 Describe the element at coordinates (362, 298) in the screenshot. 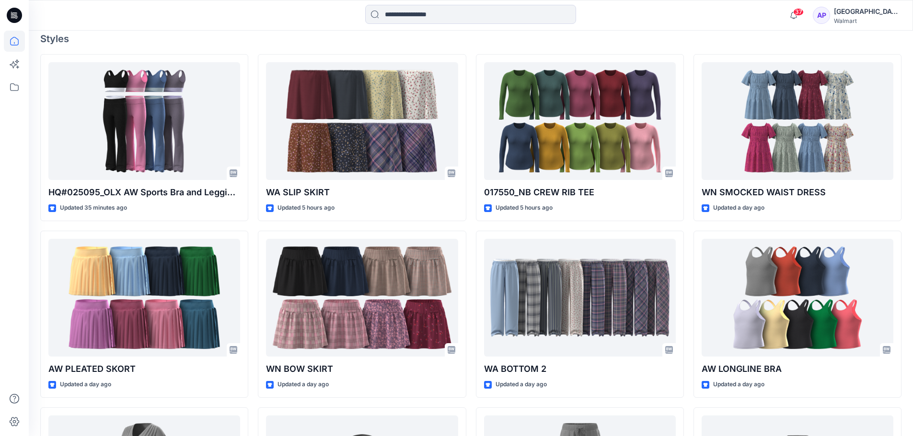

I see `a: WN BOW SKIRT` at that location.